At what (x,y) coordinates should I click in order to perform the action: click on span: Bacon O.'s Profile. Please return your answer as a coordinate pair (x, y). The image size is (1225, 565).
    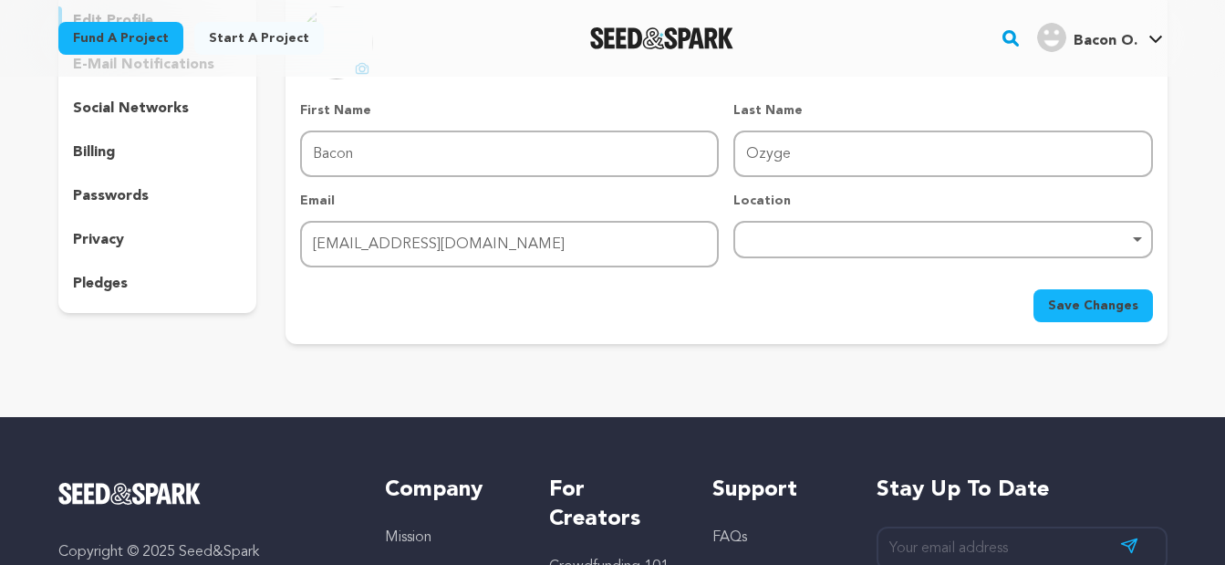
    Looking at the image, I should click on (1100, 38).